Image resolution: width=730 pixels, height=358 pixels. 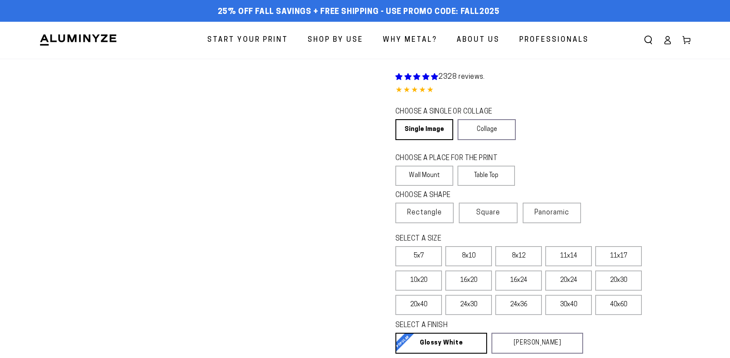 What do you see at coordinates (358, 12) in the screenshot?
I see `span: 25% off FALL Savings + Free Shipping - Use Promo Code: FALL2025` at bounding box center [358, 12].